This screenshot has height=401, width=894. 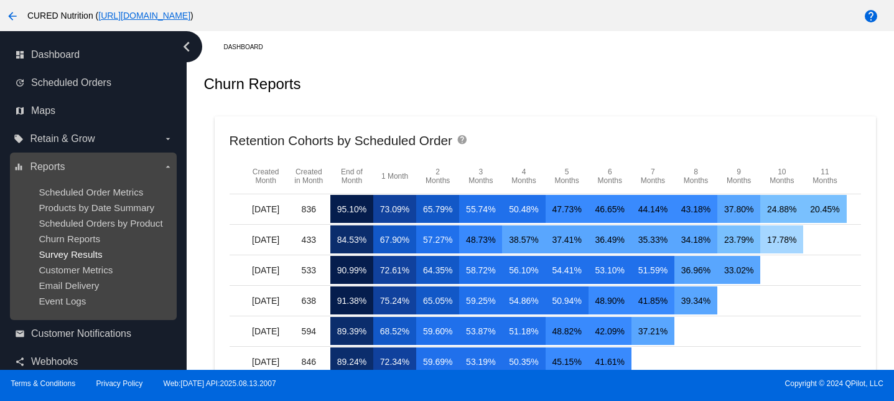 I want to click on mat-cell: 48.82%, so click(x=567, y=330).